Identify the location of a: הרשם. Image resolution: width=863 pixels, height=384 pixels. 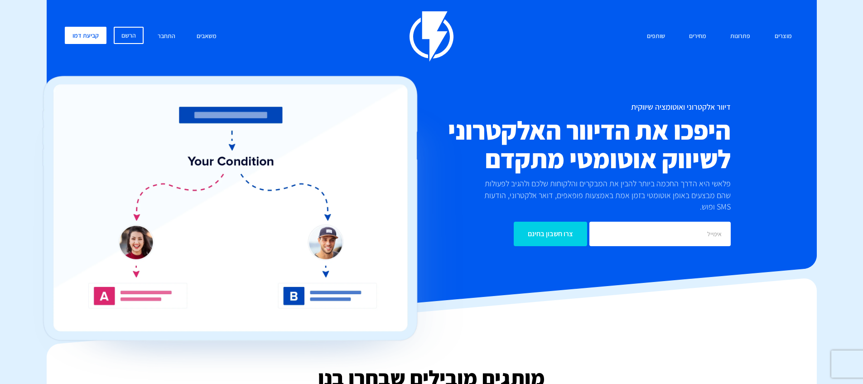
(129, 35).